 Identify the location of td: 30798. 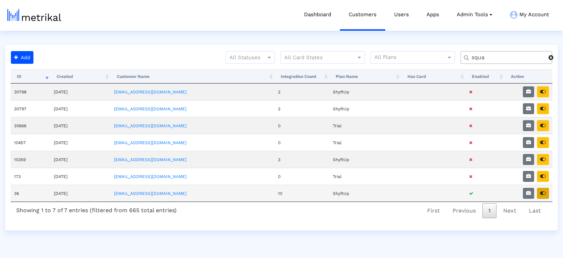
(30, 92).